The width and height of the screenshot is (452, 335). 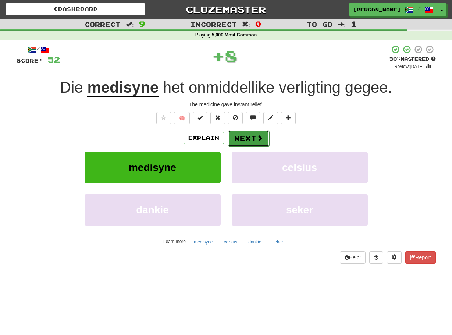 What do you see at coordinates (249, 138) in the screenshot?
I see `button: Next` at bounding box center [249, 138].